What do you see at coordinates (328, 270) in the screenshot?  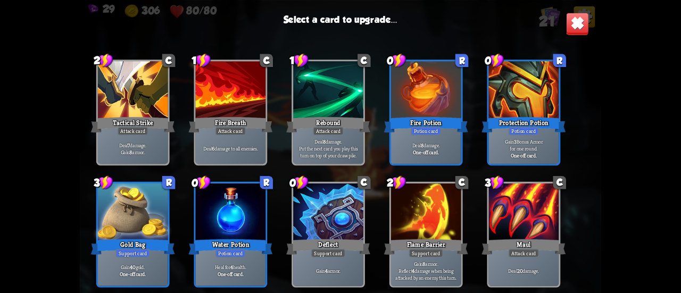 I see `p: Gain armor.` at bounding box center [328, 270].